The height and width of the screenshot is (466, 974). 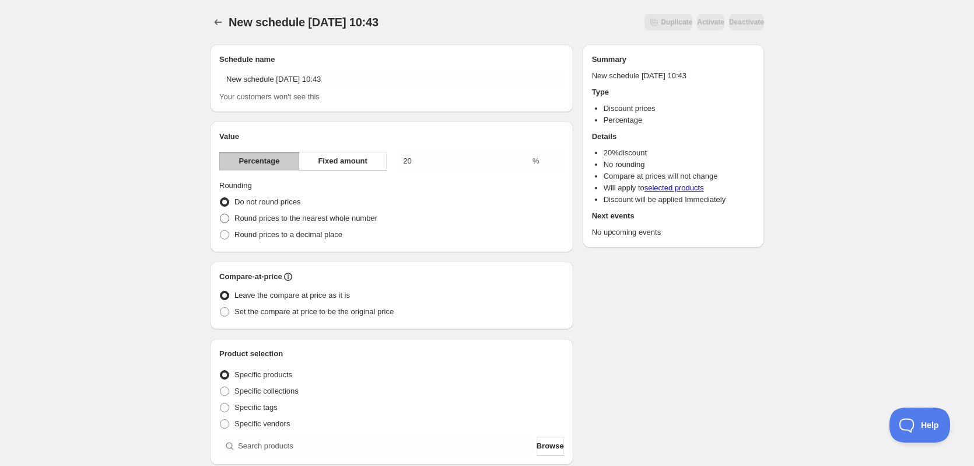 I want to click on button: Browse, so click(x=550, y=446).